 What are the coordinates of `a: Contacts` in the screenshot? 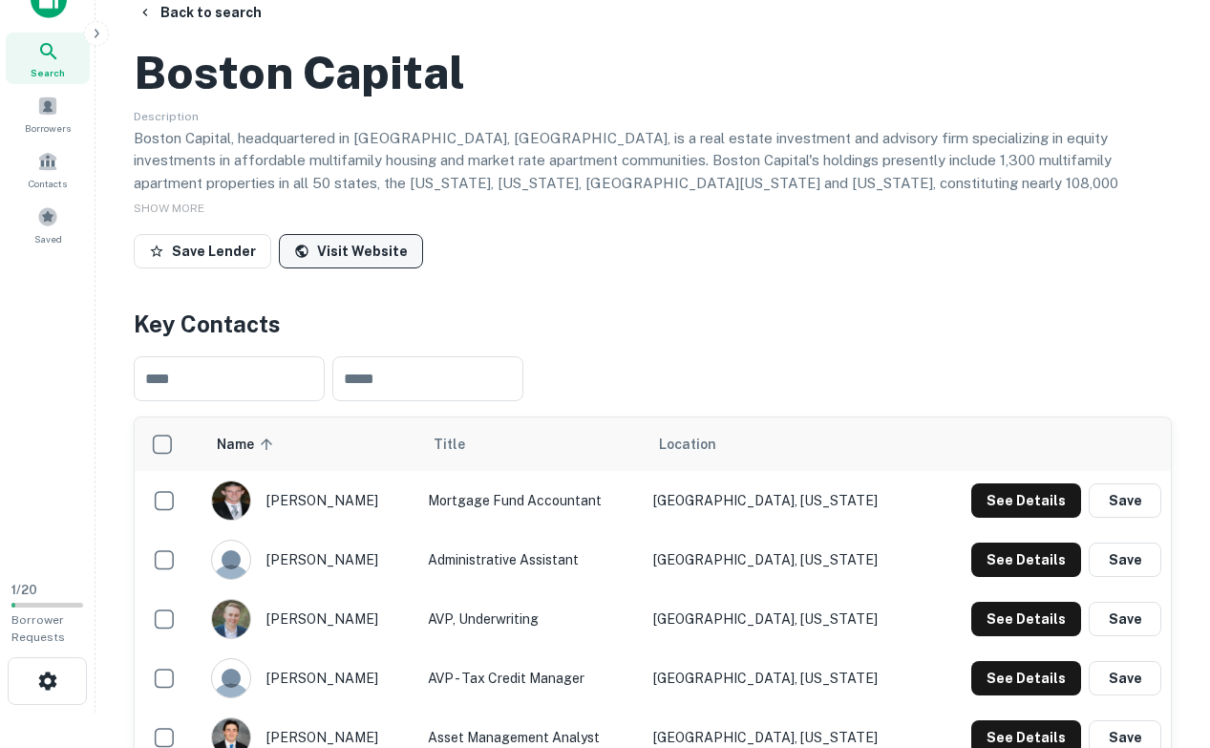 It's located at (48, 169).